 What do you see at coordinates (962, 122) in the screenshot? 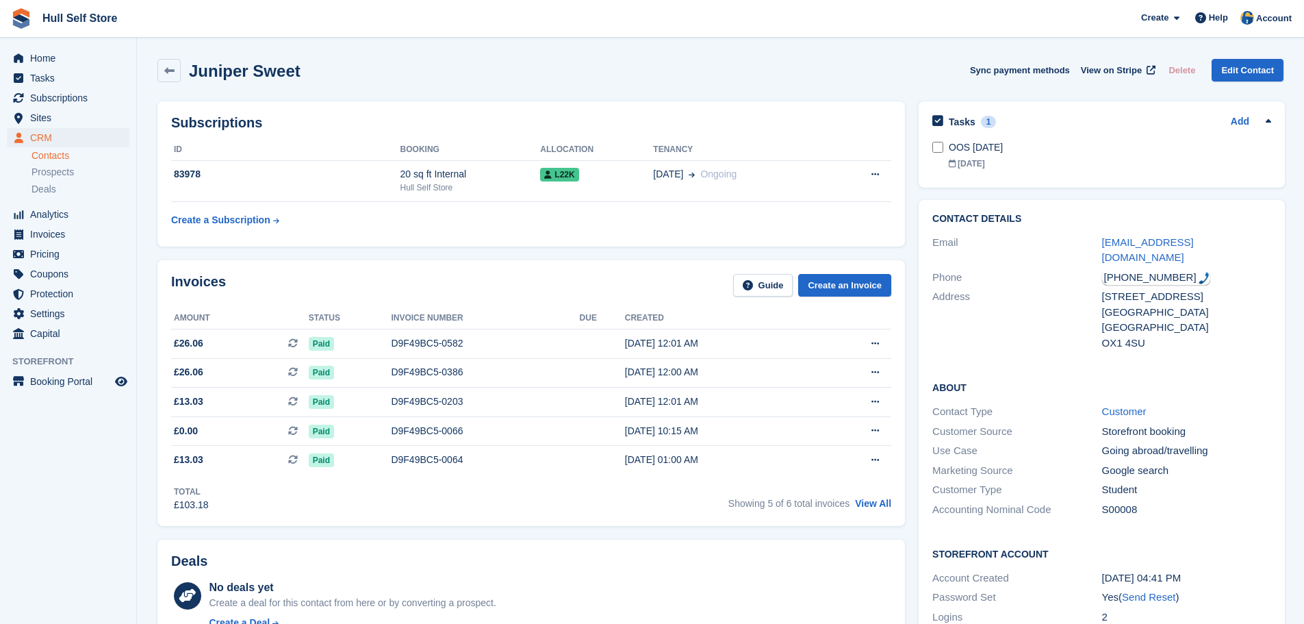
I see `h2: Tasks` at bounding box center [962, 122].